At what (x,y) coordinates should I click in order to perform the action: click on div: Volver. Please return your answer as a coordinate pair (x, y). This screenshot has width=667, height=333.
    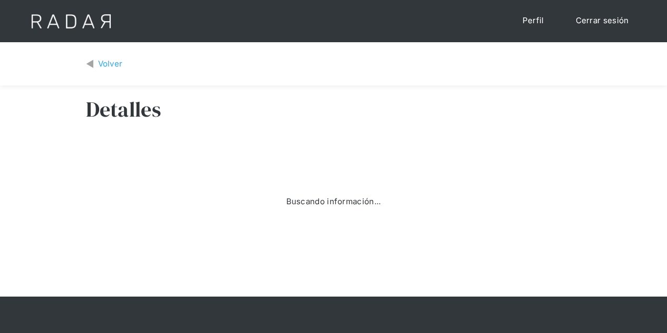
    Looking at the image, I should click on (110, 64).